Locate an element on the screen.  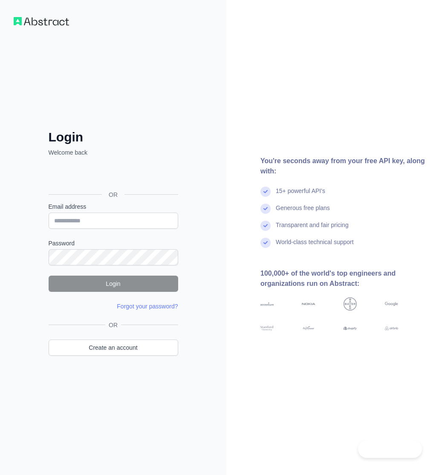
div: You're seconds away from your free API key, along with: is located at coordinates (342, 166).